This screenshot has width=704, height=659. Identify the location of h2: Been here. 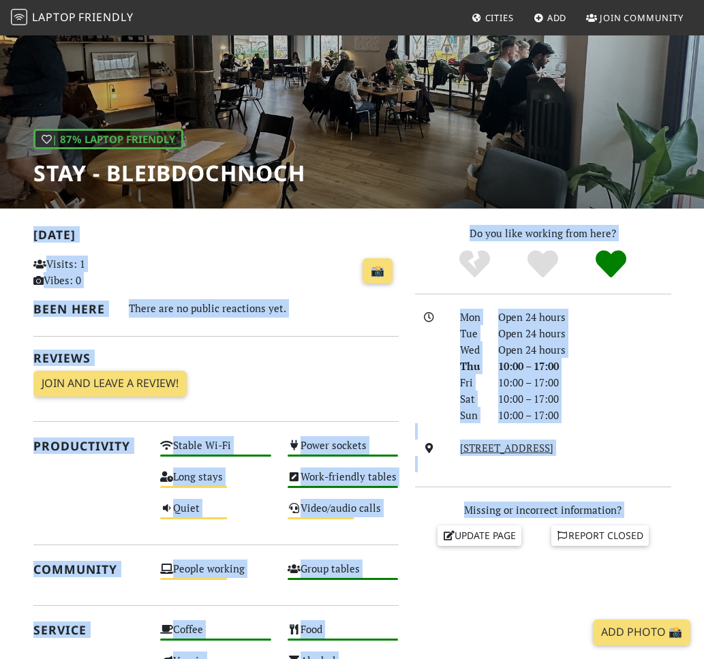
(73, 309).